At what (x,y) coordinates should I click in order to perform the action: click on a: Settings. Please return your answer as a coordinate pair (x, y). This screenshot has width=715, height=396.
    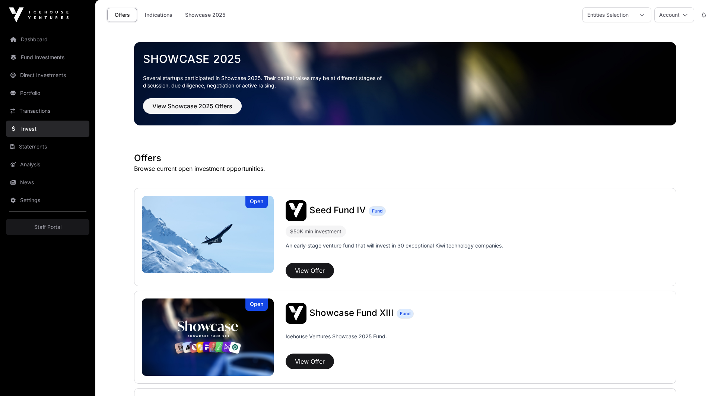
    Looking at the image, I should click on (48, 200).